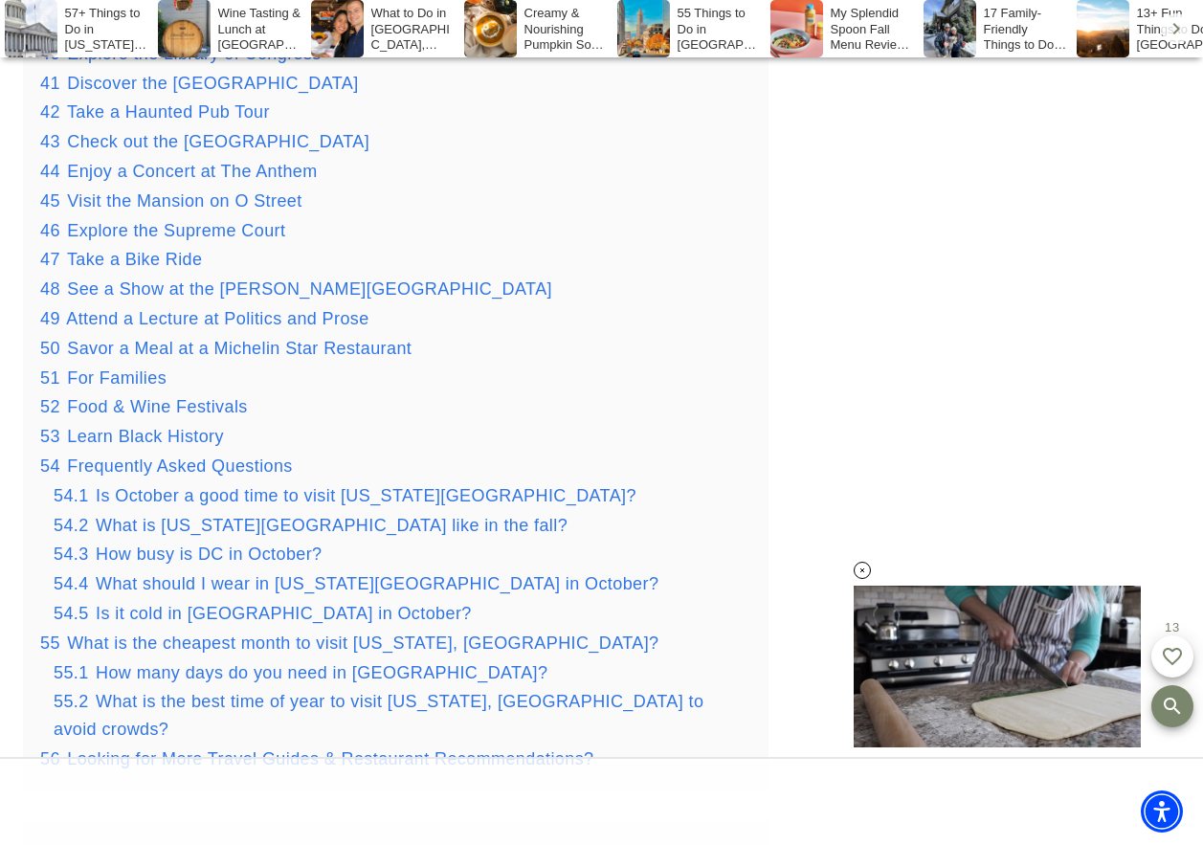 This screenshot has width=1203, height=845. I want to click on span: 53, so click(50, 437).